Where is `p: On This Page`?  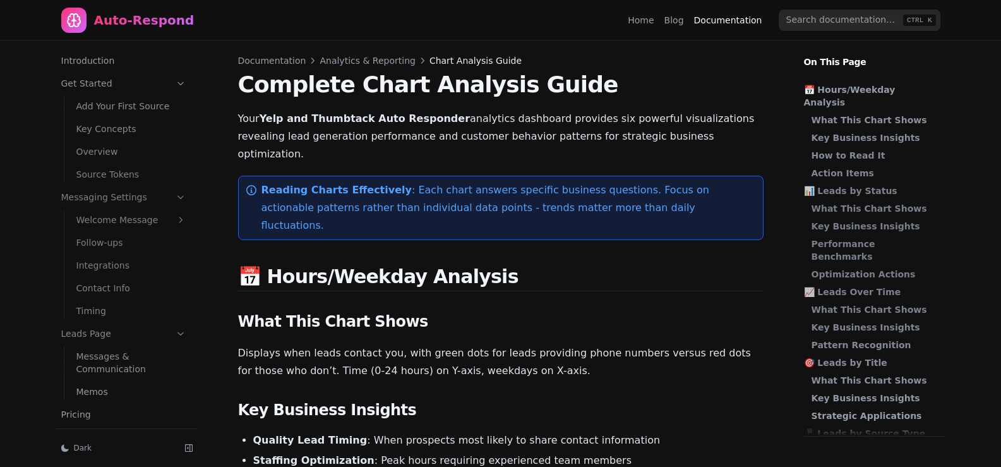
p: On This Page is located at coordinates (874, 54).